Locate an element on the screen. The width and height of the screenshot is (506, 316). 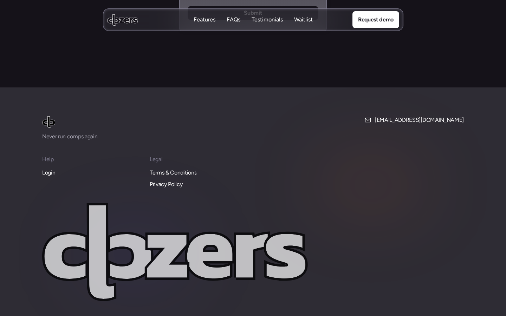
p: Login is located at coordinates (48, 173).